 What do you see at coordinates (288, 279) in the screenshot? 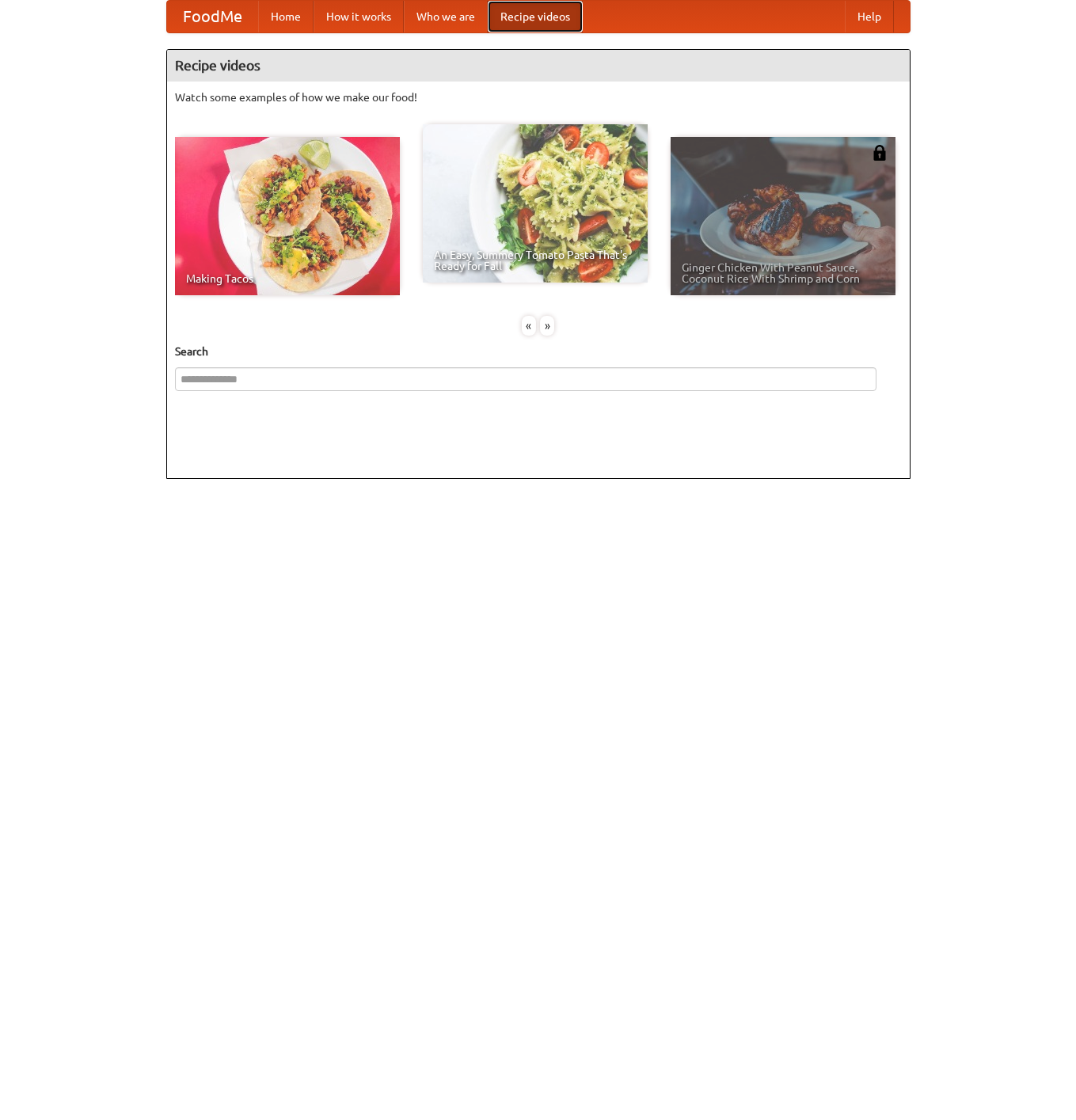
I see `span: Making Tacos` at bounding box center [288, 279].